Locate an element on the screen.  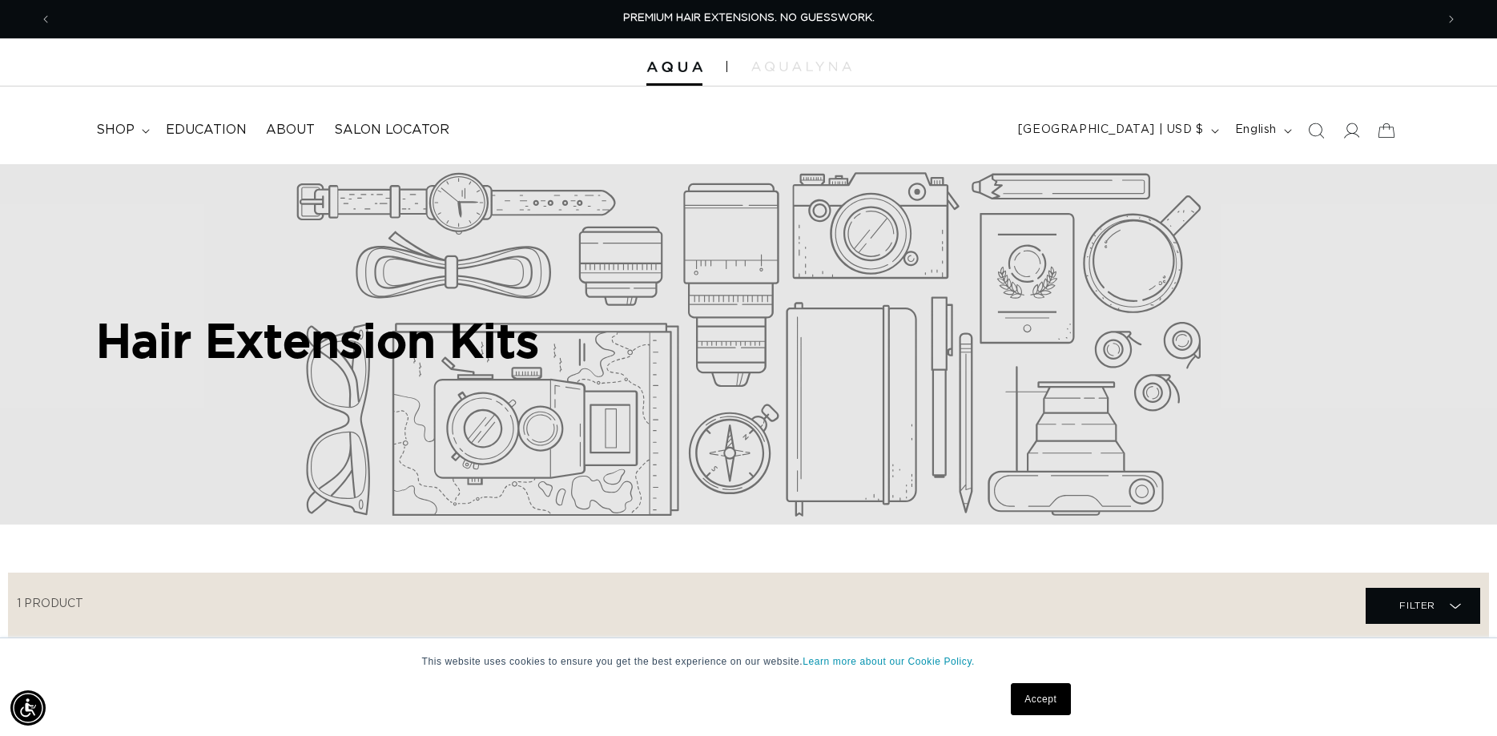
span: About is located at coordinates (290, 130).